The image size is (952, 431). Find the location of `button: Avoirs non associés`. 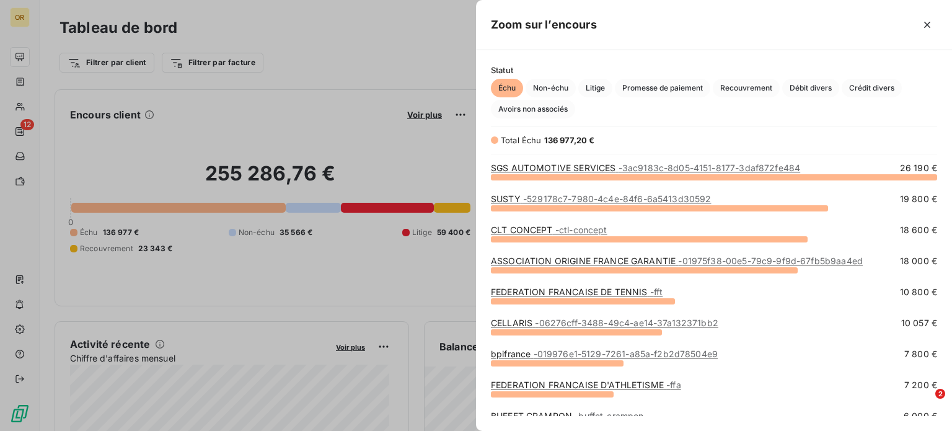

button: Avoirs non associés is located at coordinates (533, 109).